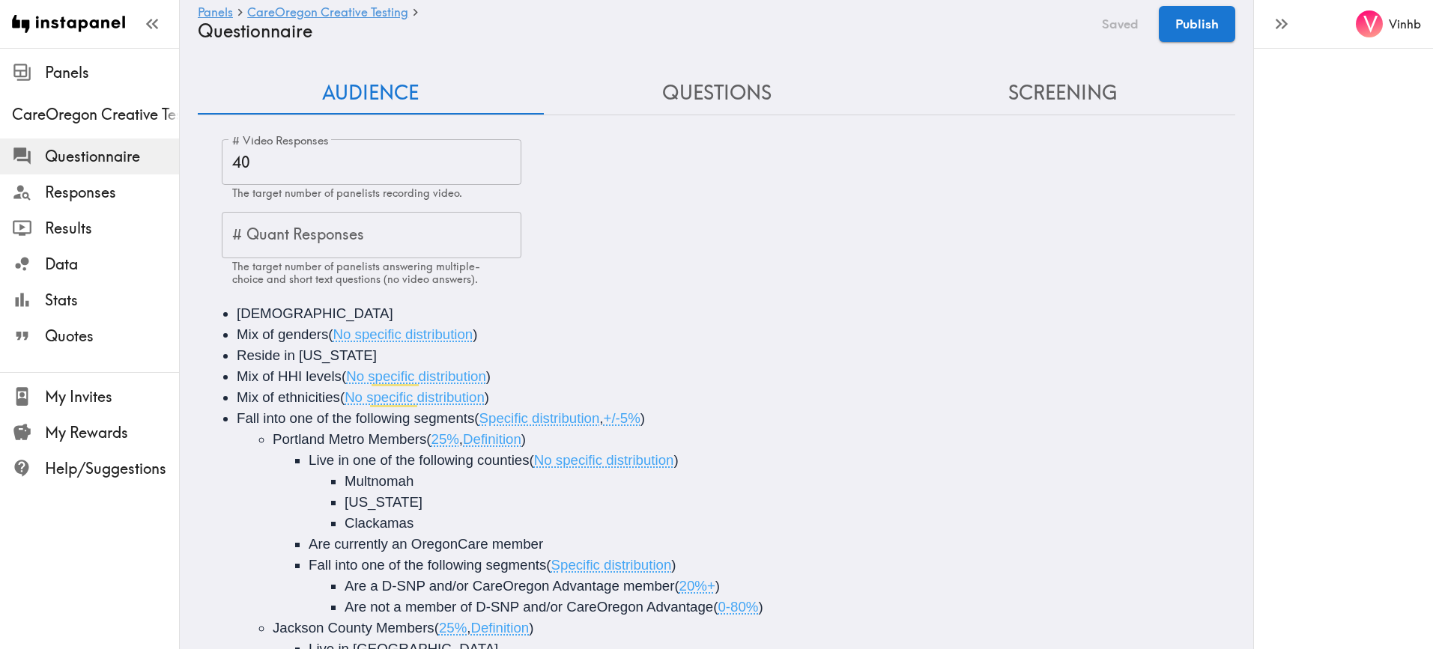  I want to click on span: Stats, so click(112, 300).